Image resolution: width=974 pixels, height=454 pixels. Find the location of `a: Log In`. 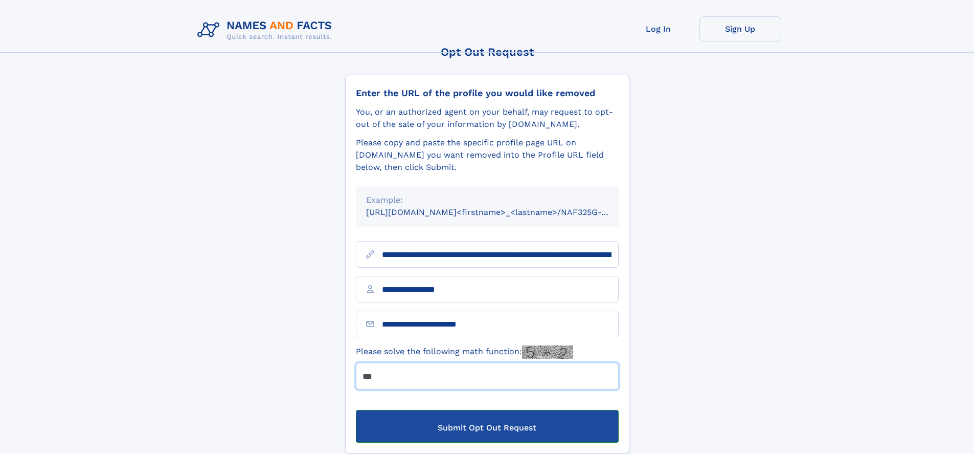

a: Log In is located at coordinates (659, 29).